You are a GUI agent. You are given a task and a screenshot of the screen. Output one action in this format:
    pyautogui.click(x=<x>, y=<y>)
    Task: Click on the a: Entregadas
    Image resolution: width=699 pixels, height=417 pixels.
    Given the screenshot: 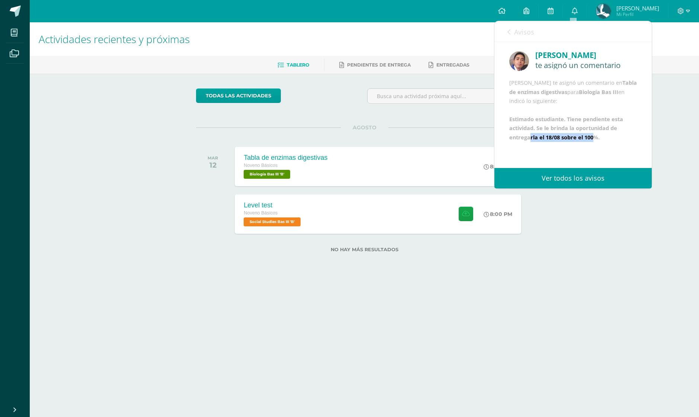 What is the action you would take?
    pyautogui.click(x=449, y=65)
    